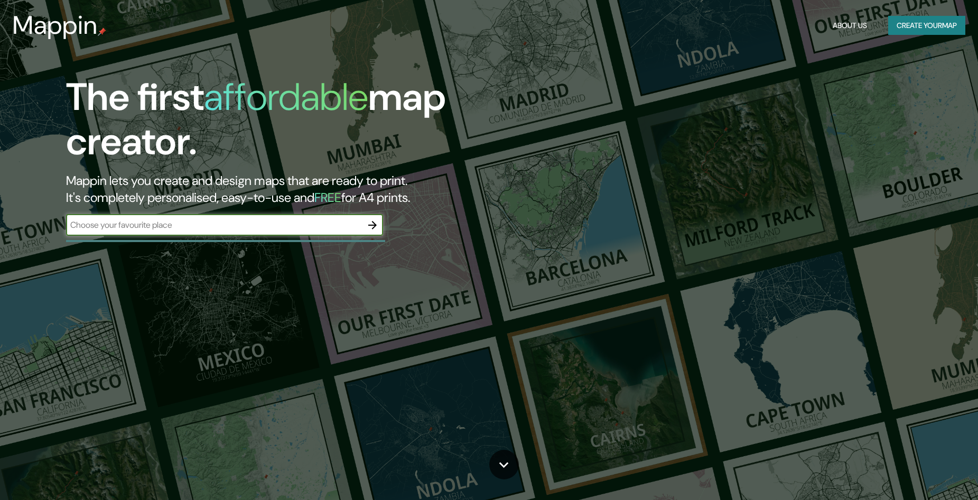 The image size is (978, 500). I want to click on h3: Mappin, so click(55, 25).